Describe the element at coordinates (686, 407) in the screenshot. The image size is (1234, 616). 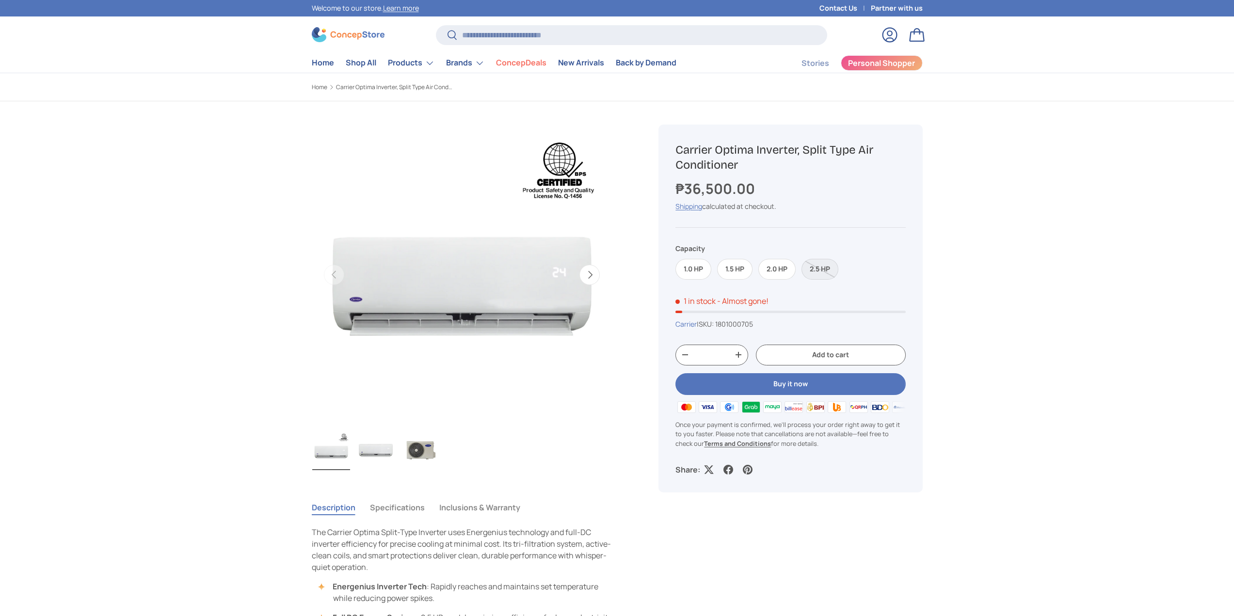
I see `img: master` at that location.